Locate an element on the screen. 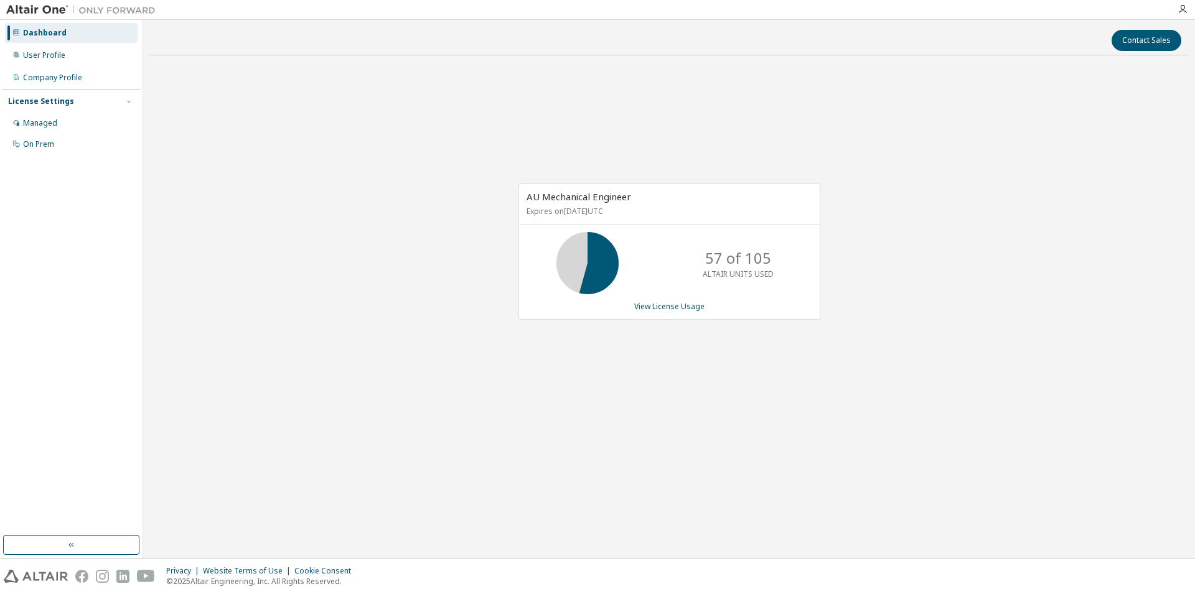  img: altair_logo.svg is located at coordinates (35, 576).